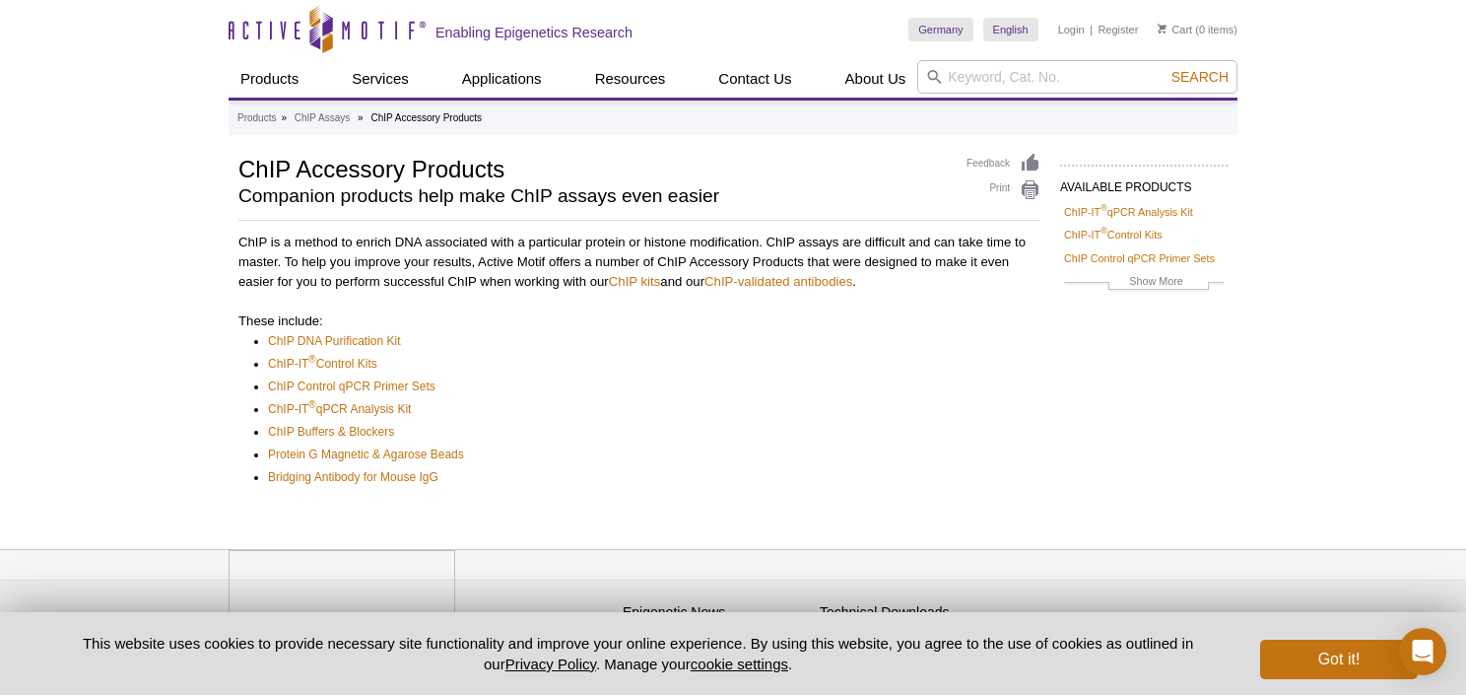  Describe the element at coordinates (639, 321) in the screenshot. I see `p: These include:` at that location.